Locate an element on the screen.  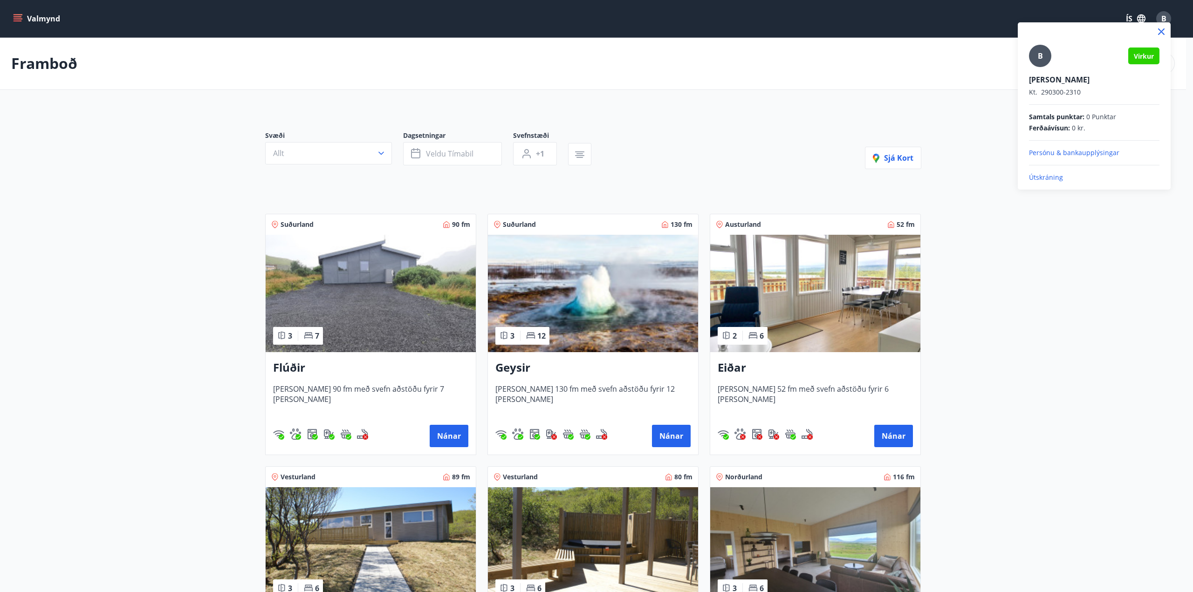
span: Kt. is located at coordinates (1033, 92).